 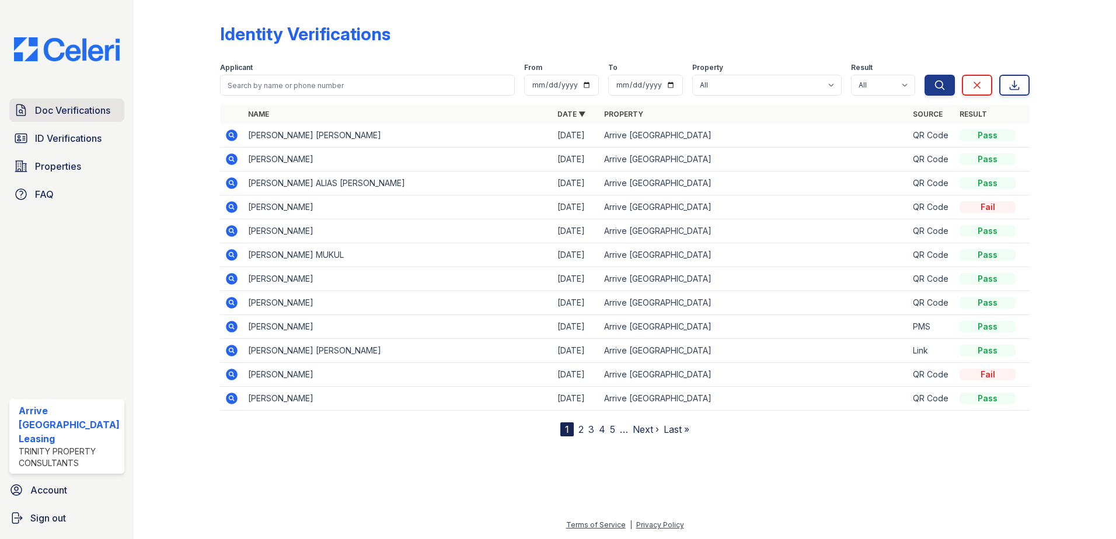 What do you see at coordinates (533, 68) in the screenshot?
I see `label: From` at bounding box center [533, 68].